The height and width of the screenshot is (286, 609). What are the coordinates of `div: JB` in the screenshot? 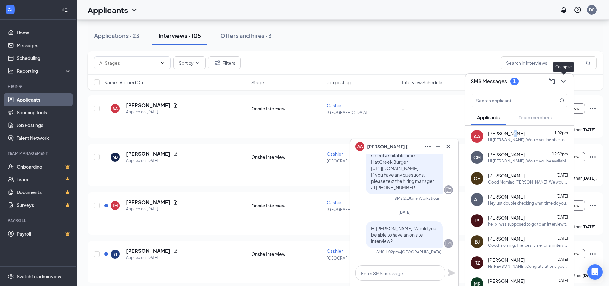 It's located at (477, 221).